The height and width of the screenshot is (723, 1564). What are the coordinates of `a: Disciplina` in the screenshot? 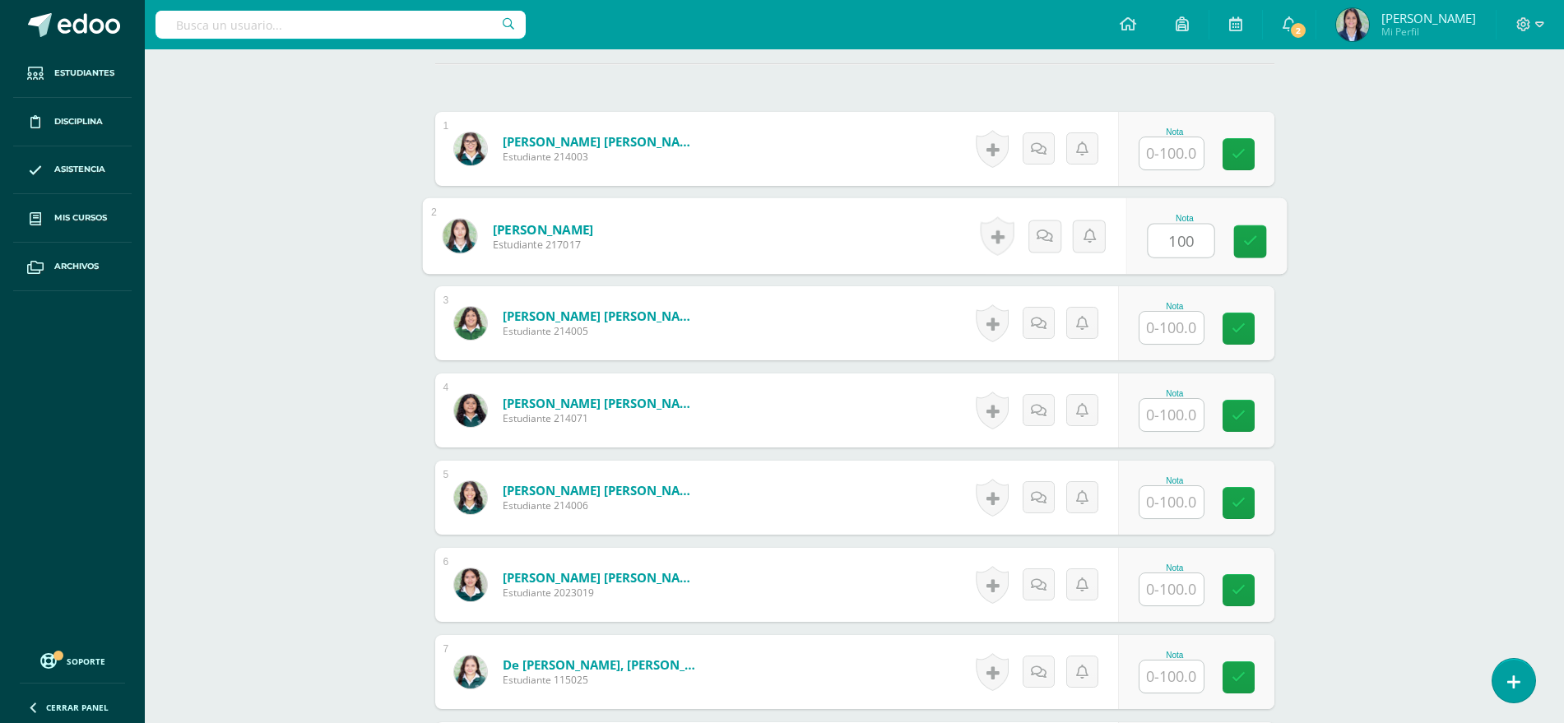 It's located at (72, 122).